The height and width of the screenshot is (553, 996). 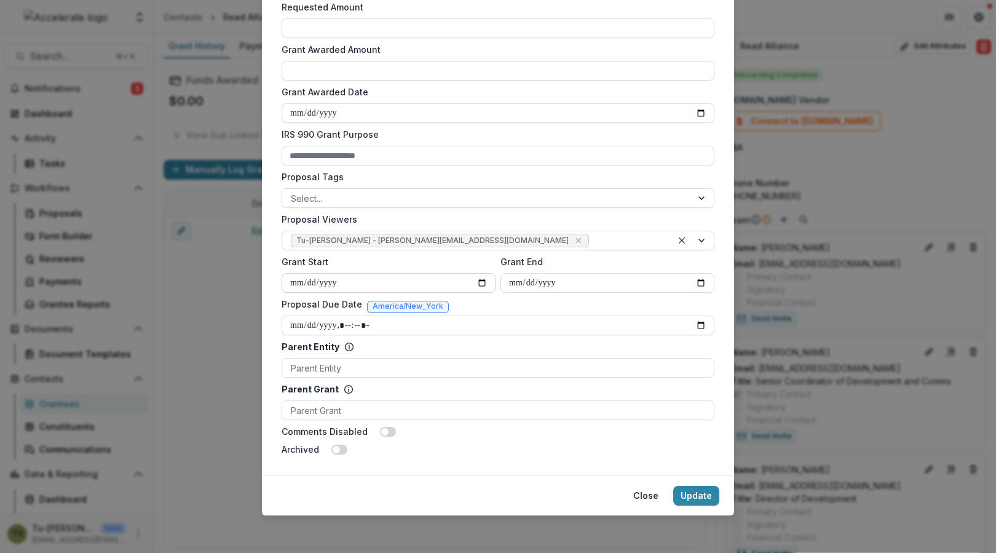 What do you see at coordinates (494, 92) in the screenshot?
I see `label: Grant Awarded Date` at bounding box center [494, 92].